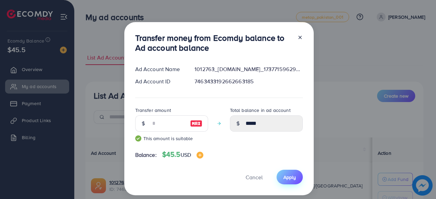  What do you see at coordinates (146, 155) in the screenshot?
I see `span: Balance:` at bounding box center [146, 155].